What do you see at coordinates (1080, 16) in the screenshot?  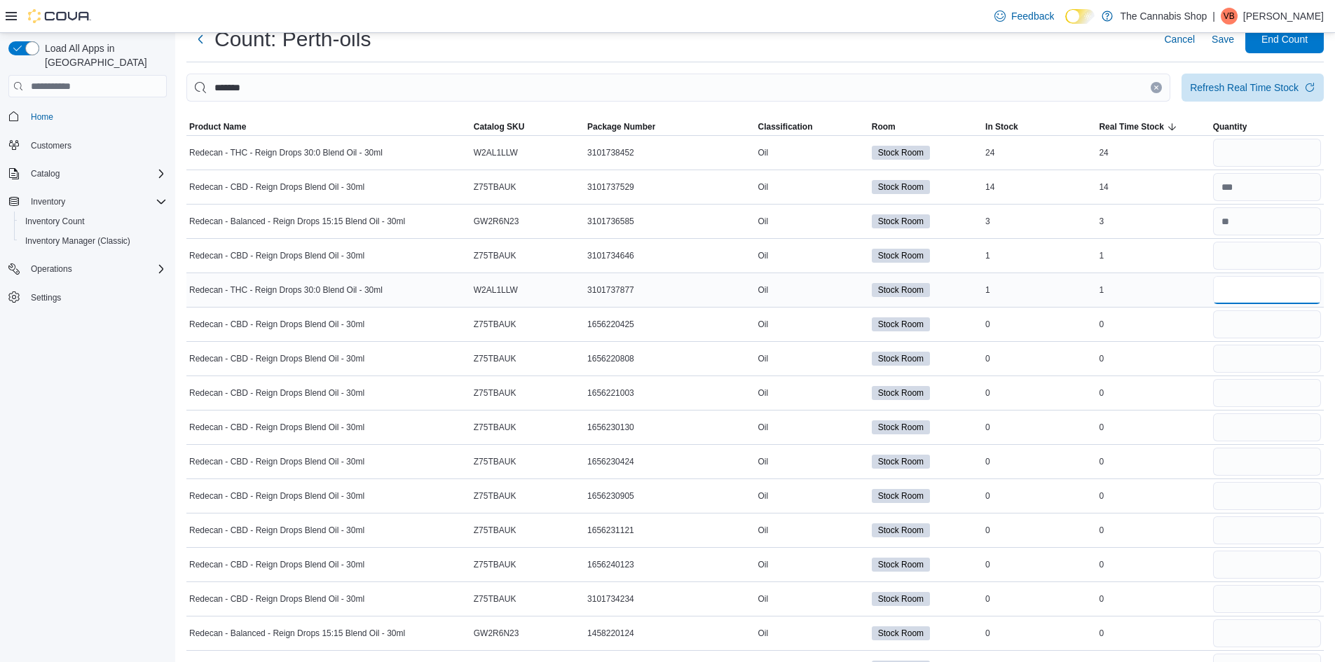 I see `input: Dark Mode` at bounding box center [1080, 16].